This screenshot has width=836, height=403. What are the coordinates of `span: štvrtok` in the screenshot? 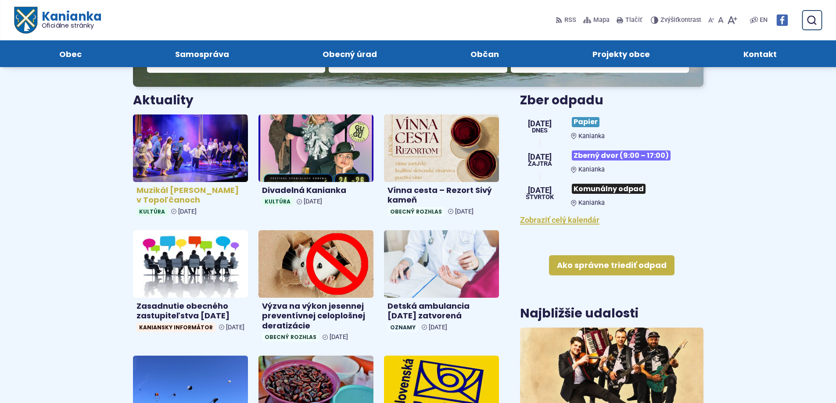 It's located at (540, 197).